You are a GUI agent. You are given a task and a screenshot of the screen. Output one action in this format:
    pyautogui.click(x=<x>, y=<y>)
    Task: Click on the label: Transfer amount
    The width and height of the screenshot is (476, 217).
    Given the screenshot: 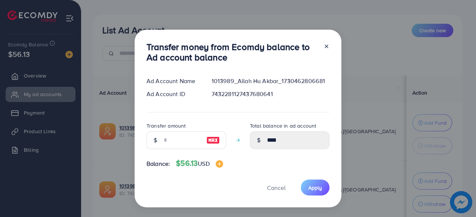 What is the action you would take?
    pyautogui.click(x=166, y=126)
    